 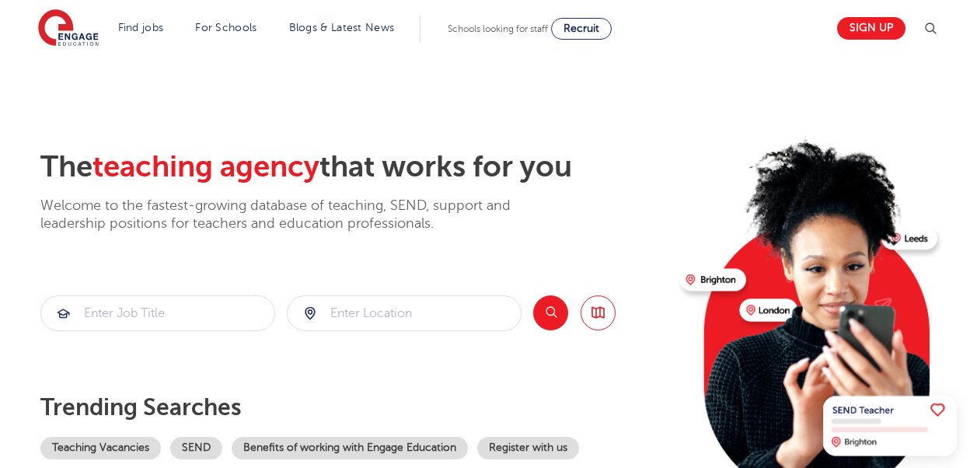 What do you see at coordinates (871, 28) in the screenshot?
I see `a: Sign up` at bounding box center [871, 28].